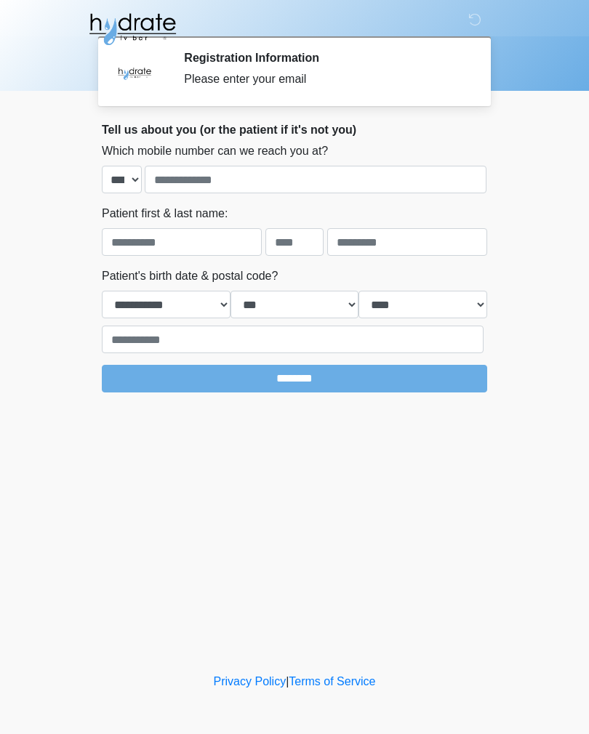 Image resolution: width=589 pixels, height=734 pixels. Describe the element at coordinates (324, 79) in the screenshot. I see `div: Please enter your email` at that location.